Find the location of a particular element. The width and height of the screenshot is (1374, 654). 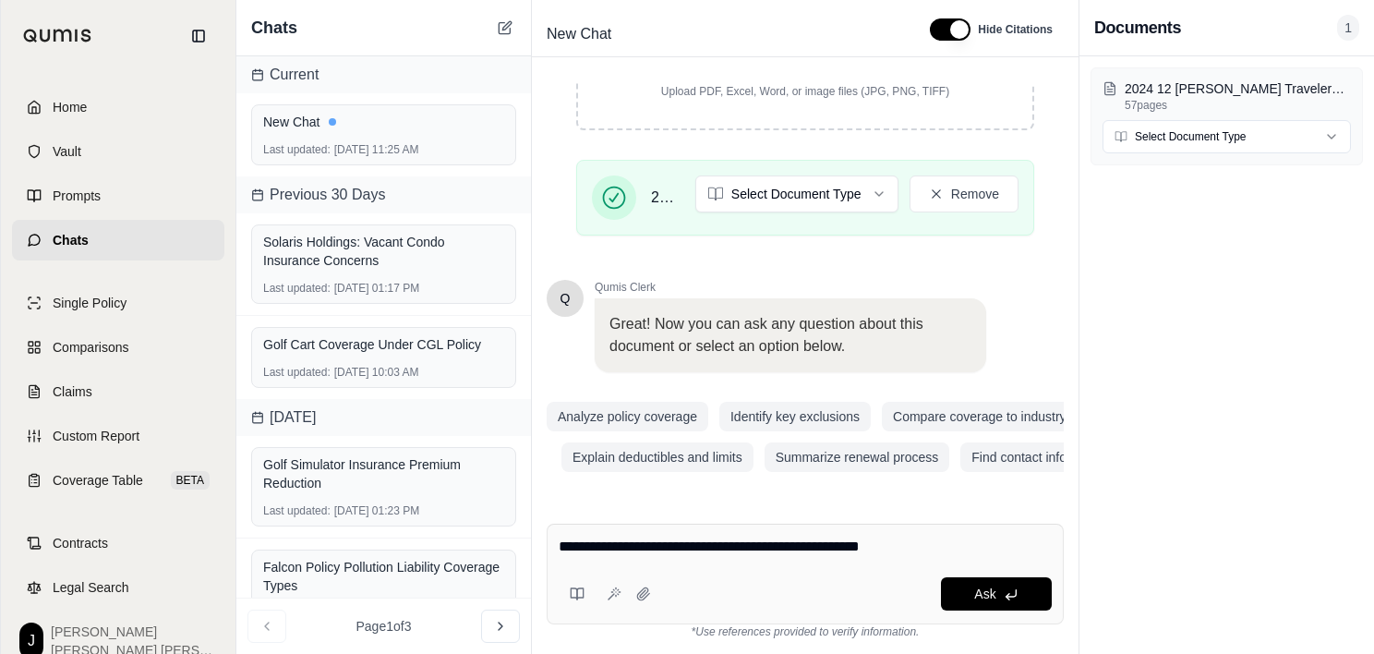

a: Custom Report is located at coordinates (118, 436).